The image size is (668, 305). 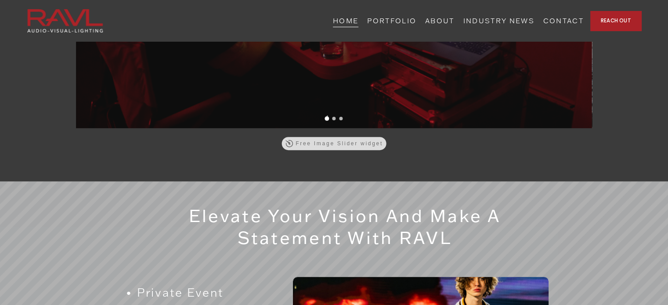 I want to click on a: REACH OUT, so click(x=616, y=21).